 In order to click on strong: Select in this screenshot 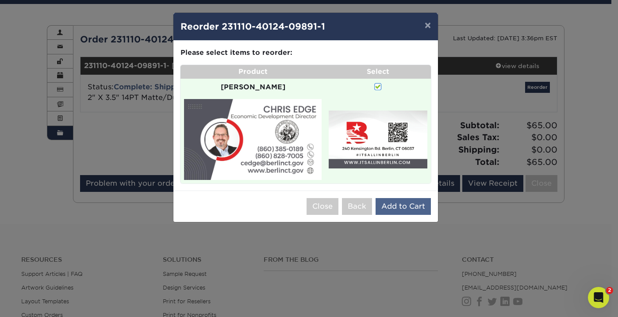, I will do `click(378, 71)`.